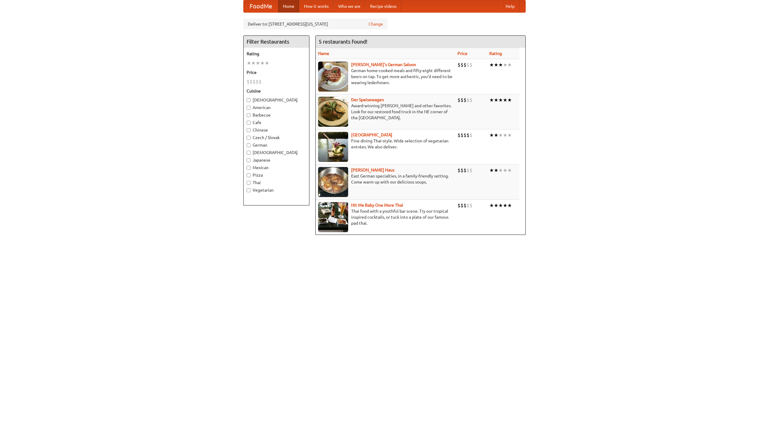 The width and height of the screenshot is (769, 425). Describe the element at coordinates (249, 175) in the screenshot. I see `input: Pizza` at that location.